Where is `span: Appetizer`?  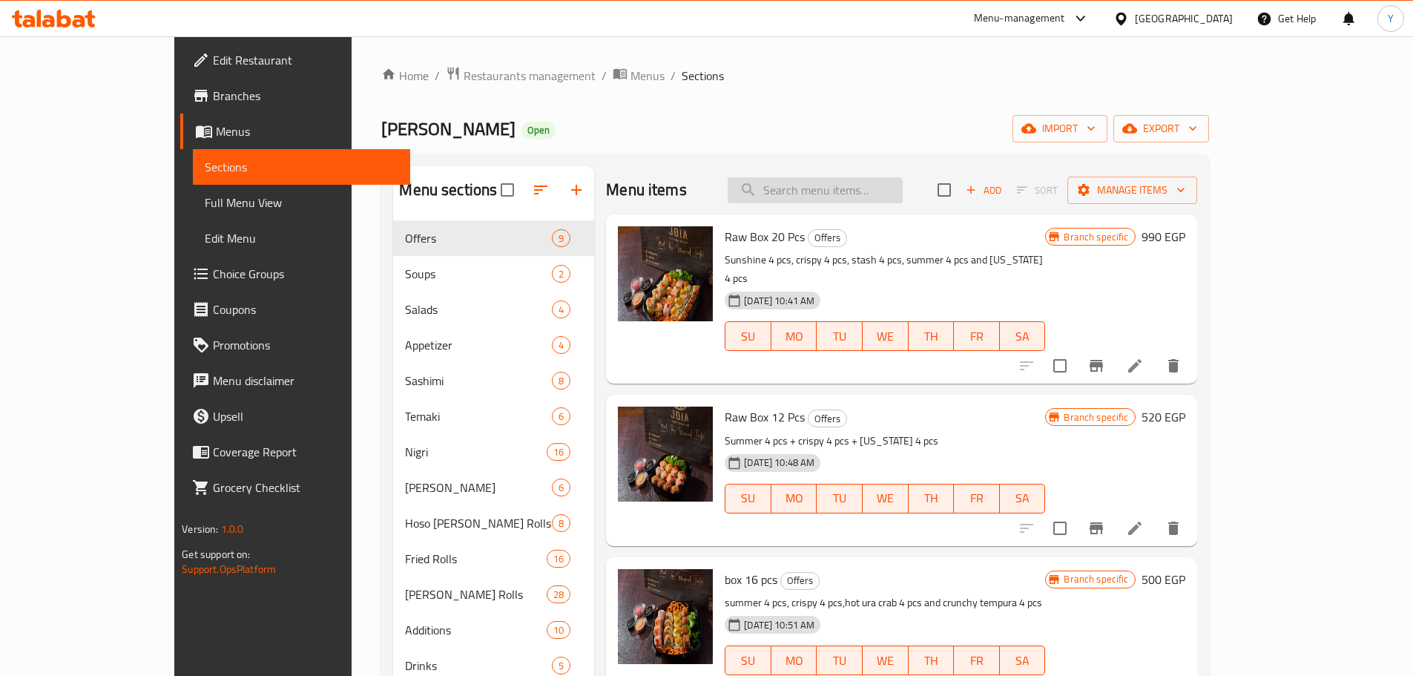 span: Appetizer is located at coordinates (478, 345).